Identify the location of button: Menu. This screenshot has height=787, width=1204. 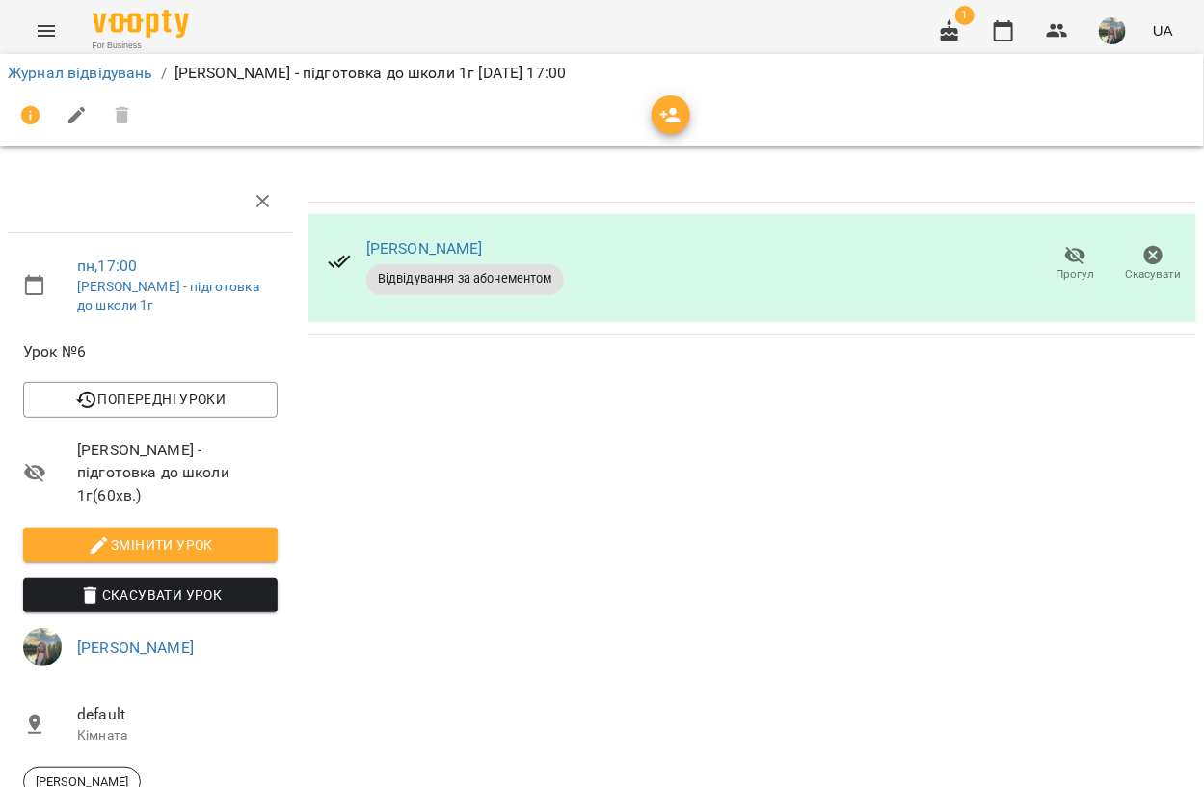
(46, 31).